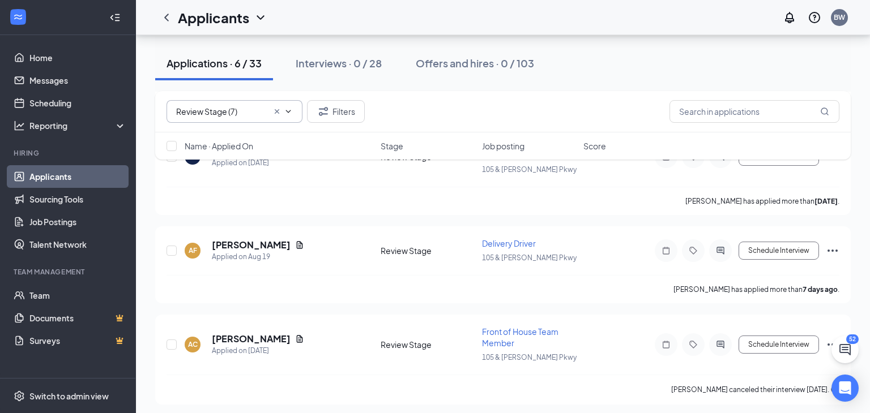 Image resolution: width=870 pixels, height=413 pixels. What do you see at coordinates (18, 17) in the screenshot?
I see `svg: WorkstreamLogo` at bounding box center [18, 17].